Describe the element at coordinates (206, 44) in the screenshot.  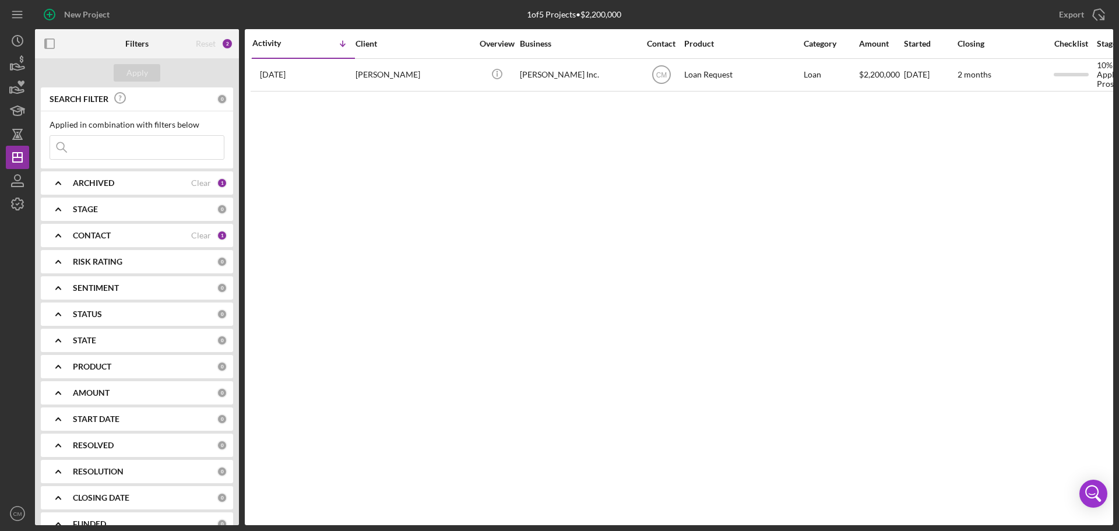
I see `div: Reset` at that location.